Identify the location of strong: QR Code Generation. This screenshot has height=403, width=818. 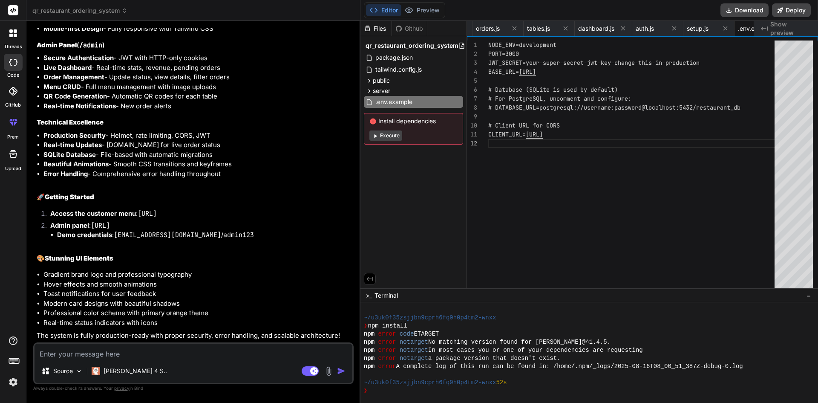
(75, 96).